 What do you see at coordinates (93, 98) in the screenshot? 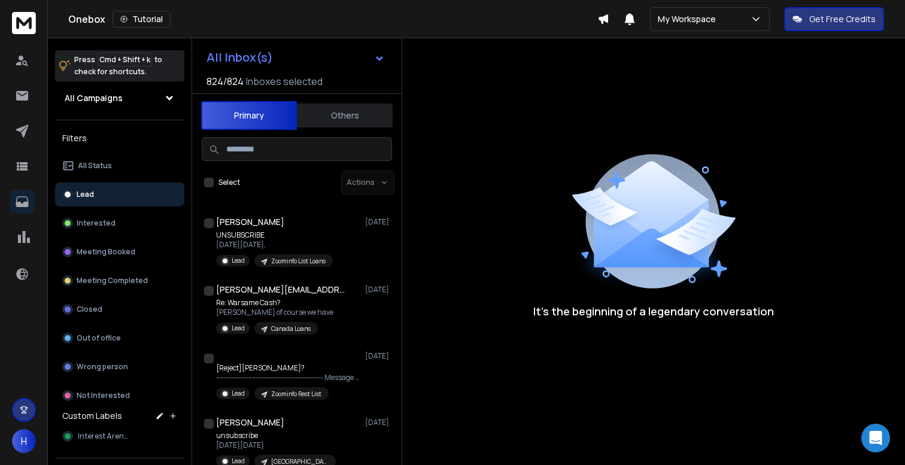
I see `h1: All Campaigns` at bounding box center [93, 98].